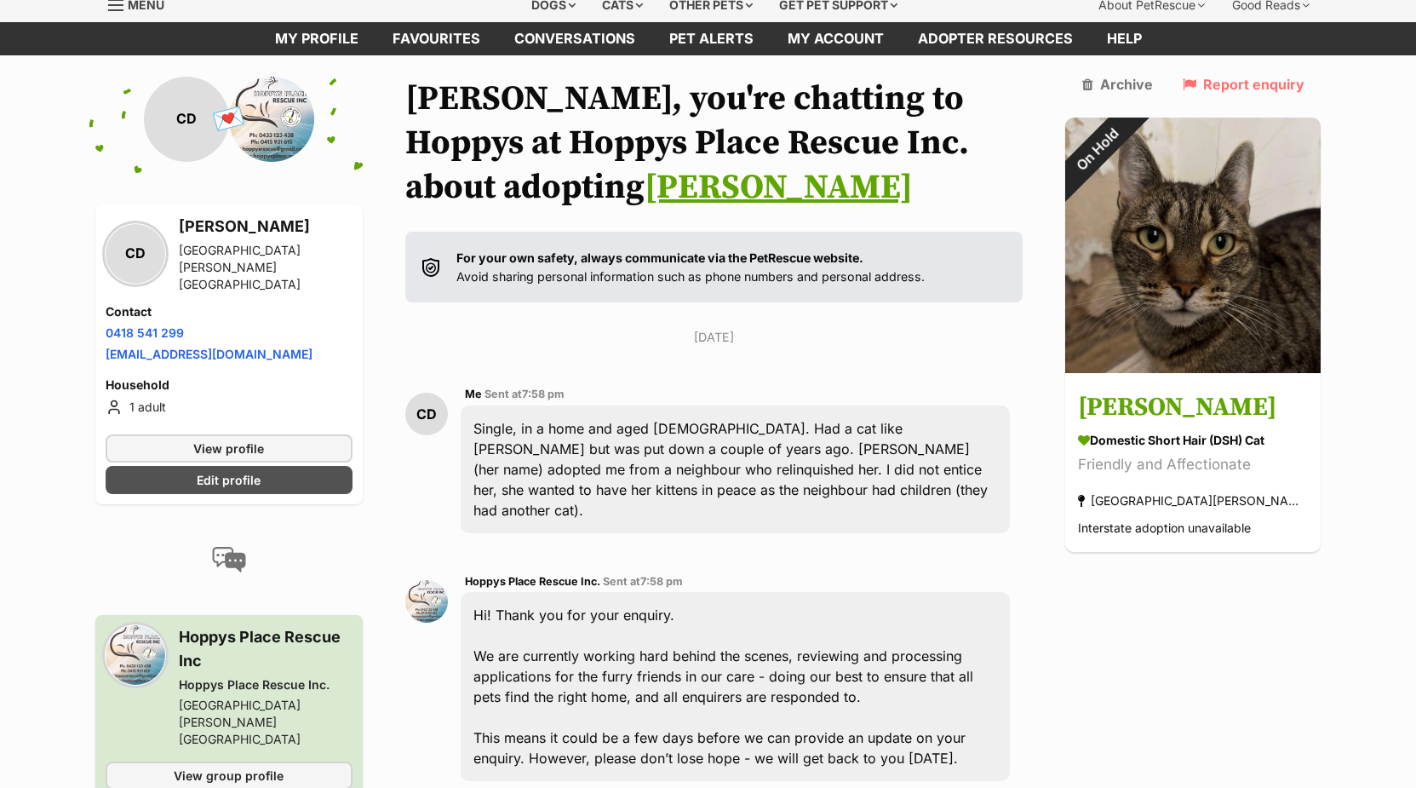 This screenshot has height=788, width=1416. Describe the element at coordinates (1193, 368) in the screenshot. I see `a: On Hold` at that location.